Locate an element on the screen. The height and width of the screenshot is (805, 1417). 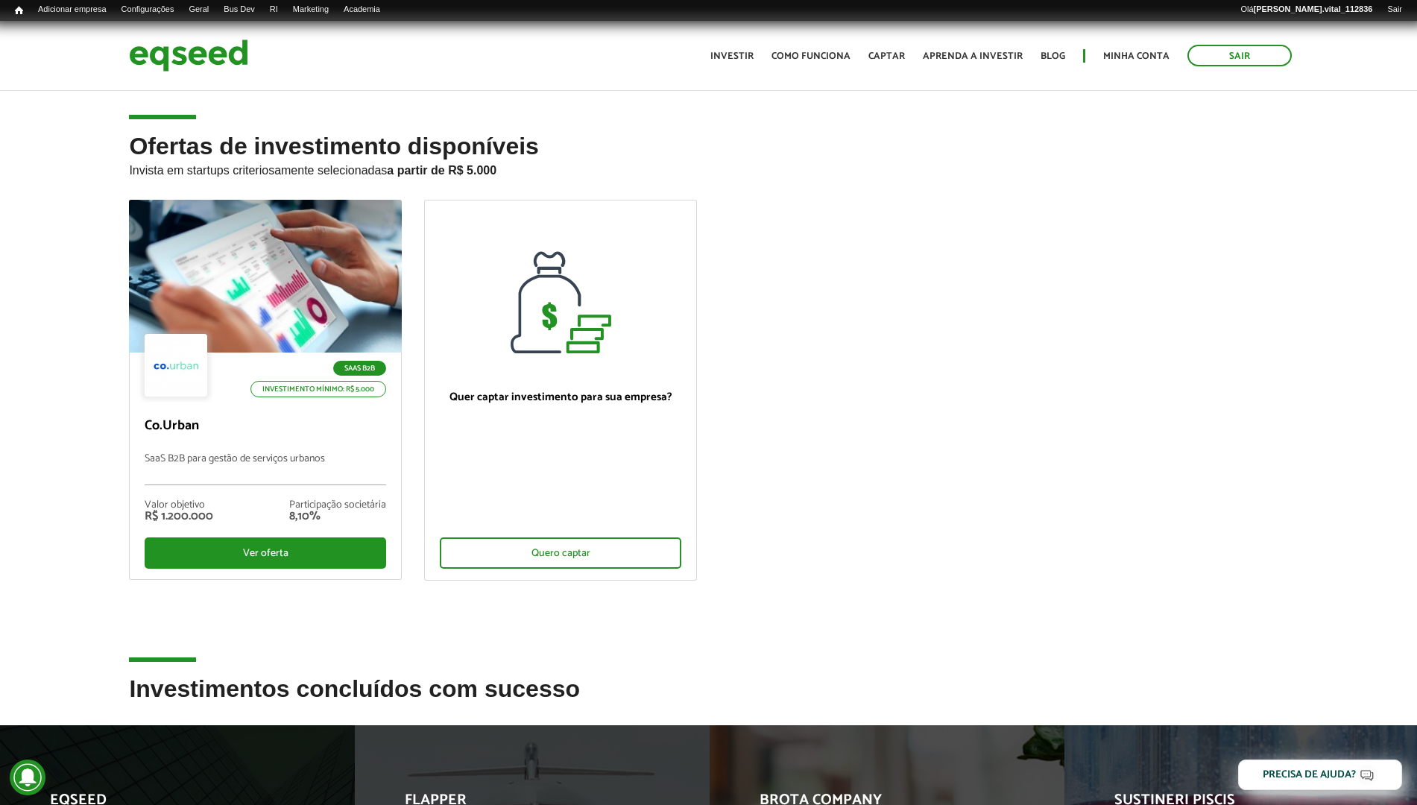
a: Marketing is located at coordinates (311, 10).